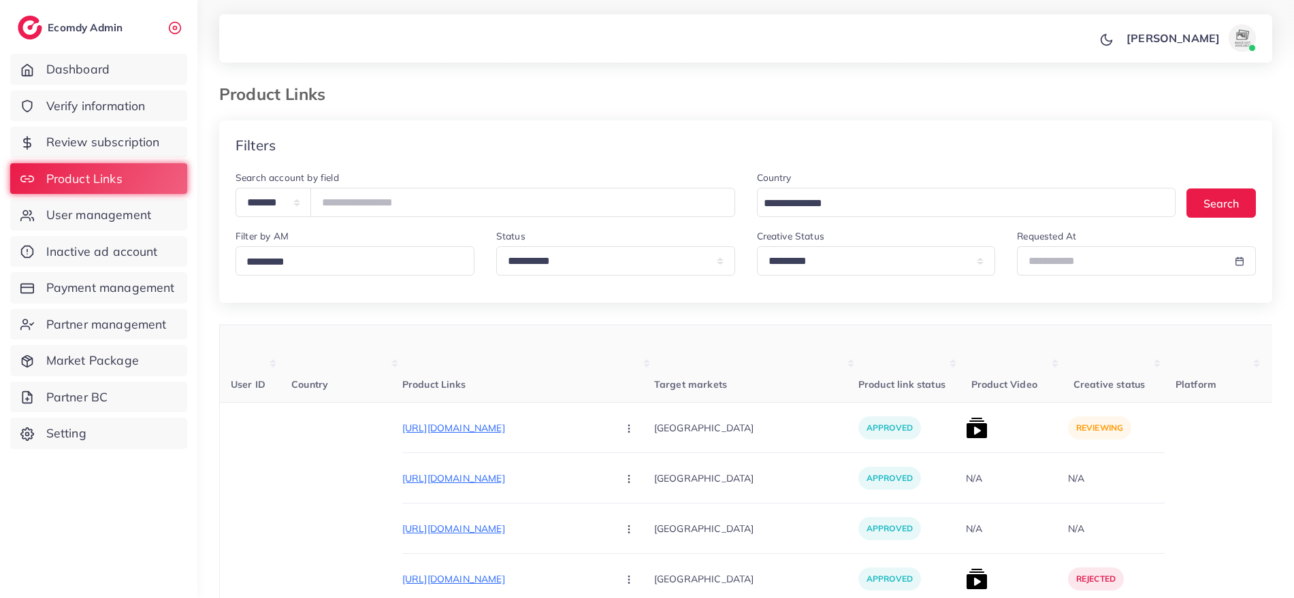 The height and width of the screenshot is (598, 1294). Describe the element at coordinates (310, 385) in the screenshot. I see `span: Country` at that location.